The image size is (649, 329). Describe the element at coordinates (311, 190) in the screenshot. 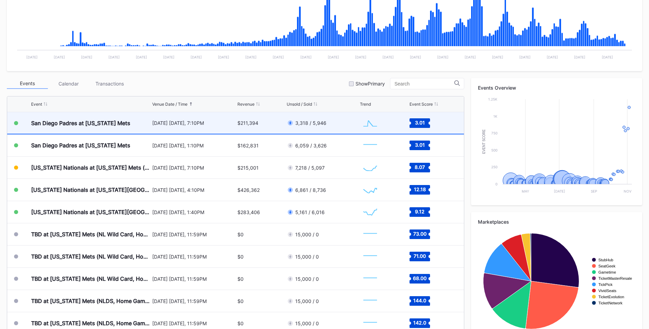

I see `div: 6,861 / 8,736` at that location.